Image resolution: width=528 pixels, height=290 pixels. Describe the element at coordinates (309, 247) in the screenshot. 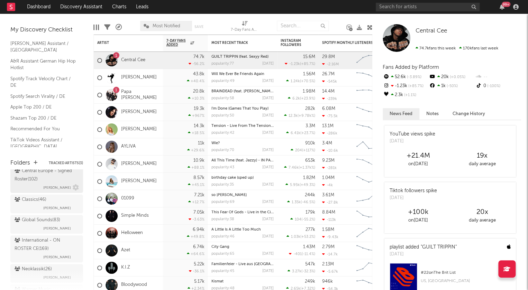

I see `div: 1.43M` at that location.